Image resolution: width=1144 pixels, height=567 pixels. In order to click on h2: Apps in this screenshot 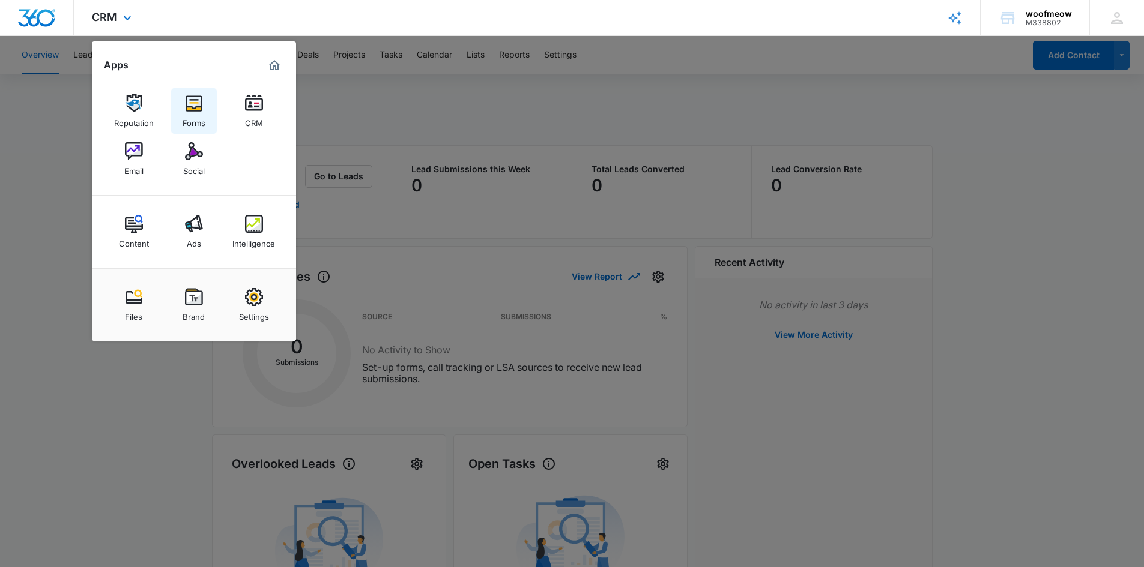, I will do `click(116, 65)`.